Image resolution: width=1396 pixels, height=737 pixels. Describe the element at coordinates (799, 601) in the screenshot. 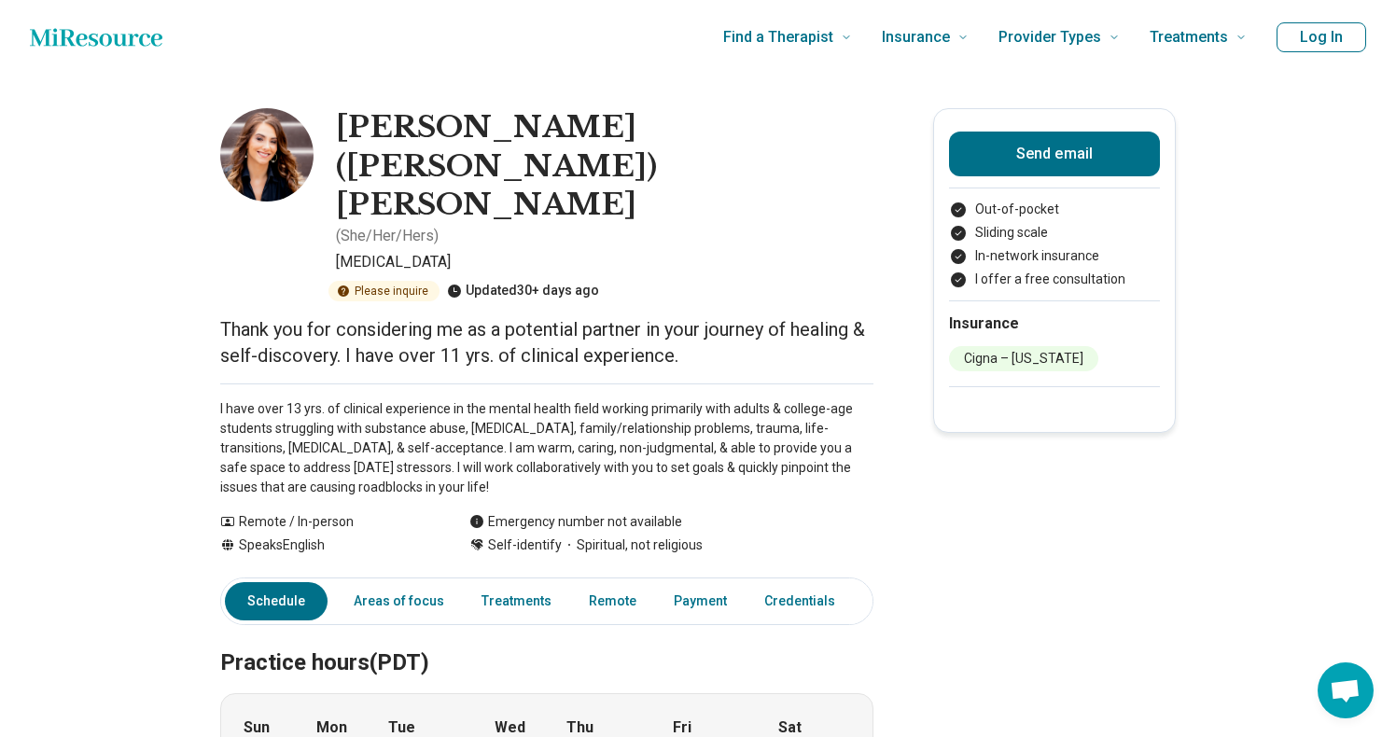

I see `a: Credentials` at that location.